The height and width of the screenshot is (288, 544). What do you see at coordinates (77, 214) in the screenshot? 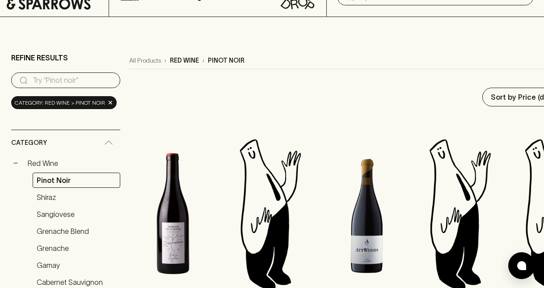
I see `a: Sangiovese` at bounding box center [77, 214].